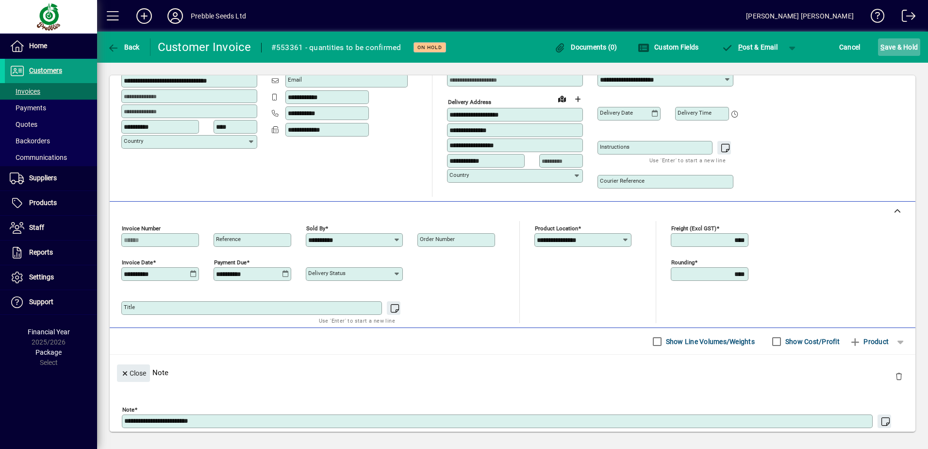 The width and height of the screenshot is (928, 449). What do you see at coordinates (812, 341) in the screenshot?
I see `label: Show Cost/Profit` at bounding box center [812, 341].